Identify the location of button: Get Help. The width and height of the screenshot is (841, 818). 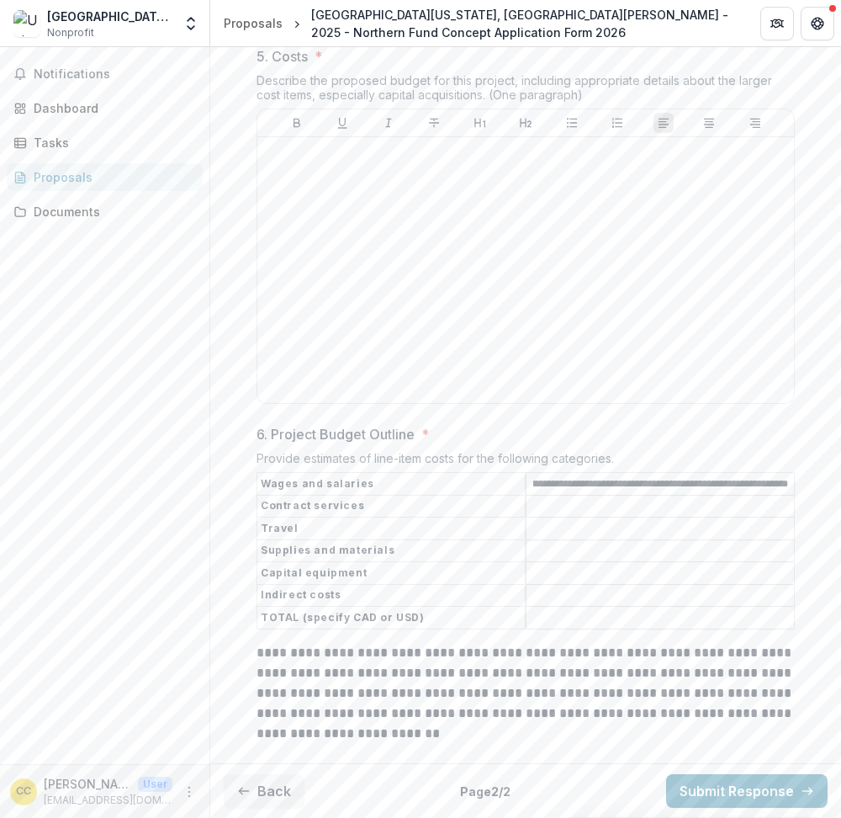
(818, 24).